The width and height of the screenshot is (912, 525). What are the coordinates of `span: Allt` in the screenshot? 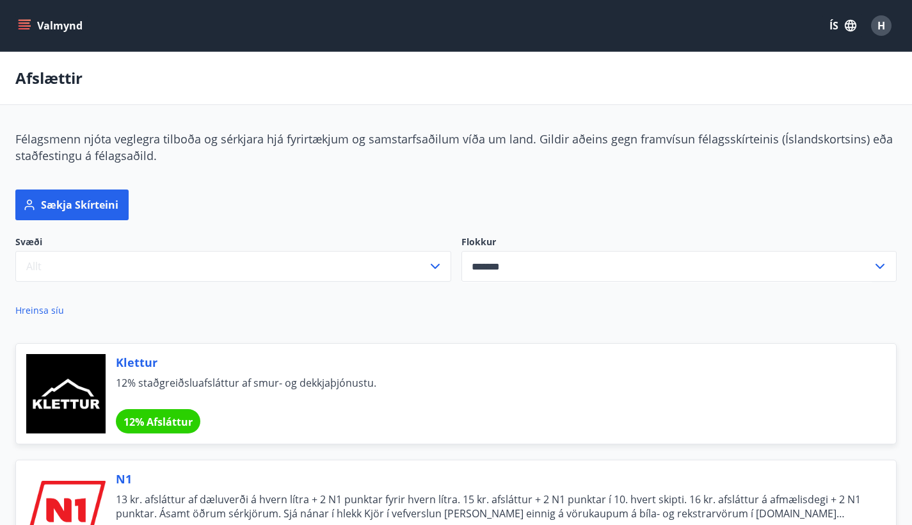 It's located at (34, 266).